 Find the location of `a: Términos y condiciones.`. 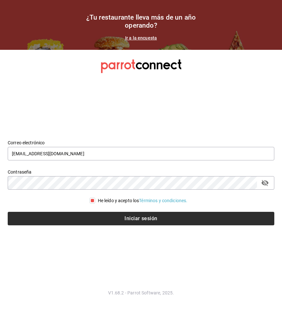

a: Términos y condiciones. is located at coordinates (163, 200).